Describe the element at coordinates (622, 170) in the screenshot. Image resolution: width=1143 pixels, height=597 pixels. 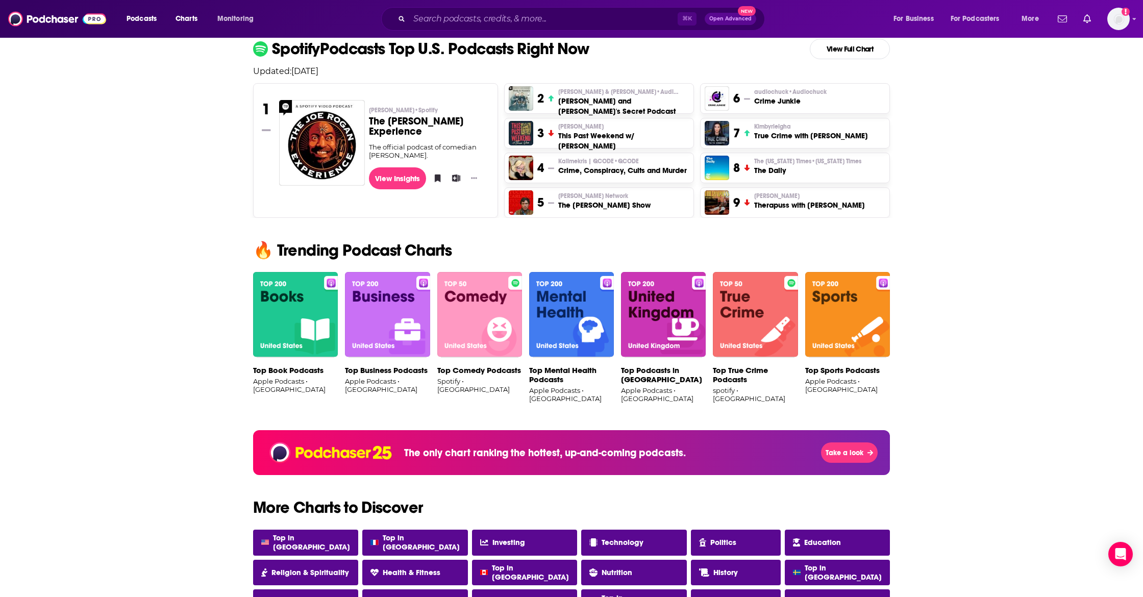
I see `h3: Crime, Conspiracy, Cults and Murder` at that location.